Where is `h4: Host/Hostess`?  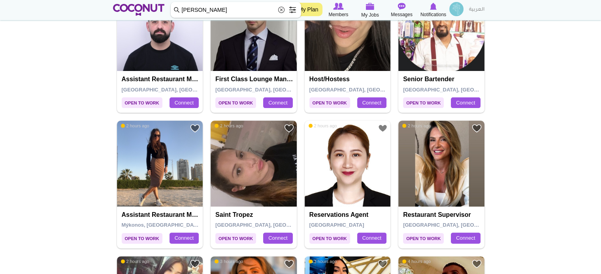 h4: Host/Hostess is located at coordinates (348, 79).